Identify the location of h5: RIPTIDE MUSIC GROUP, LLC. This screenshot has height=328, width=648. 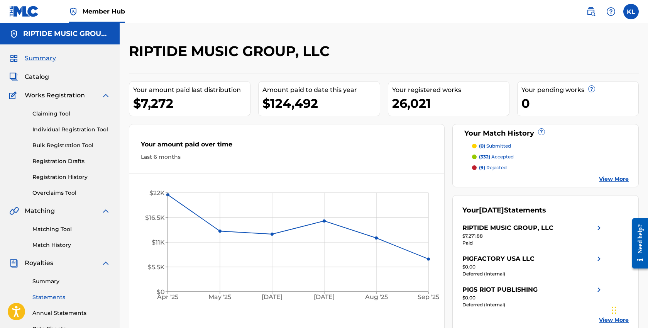
(67, 34).